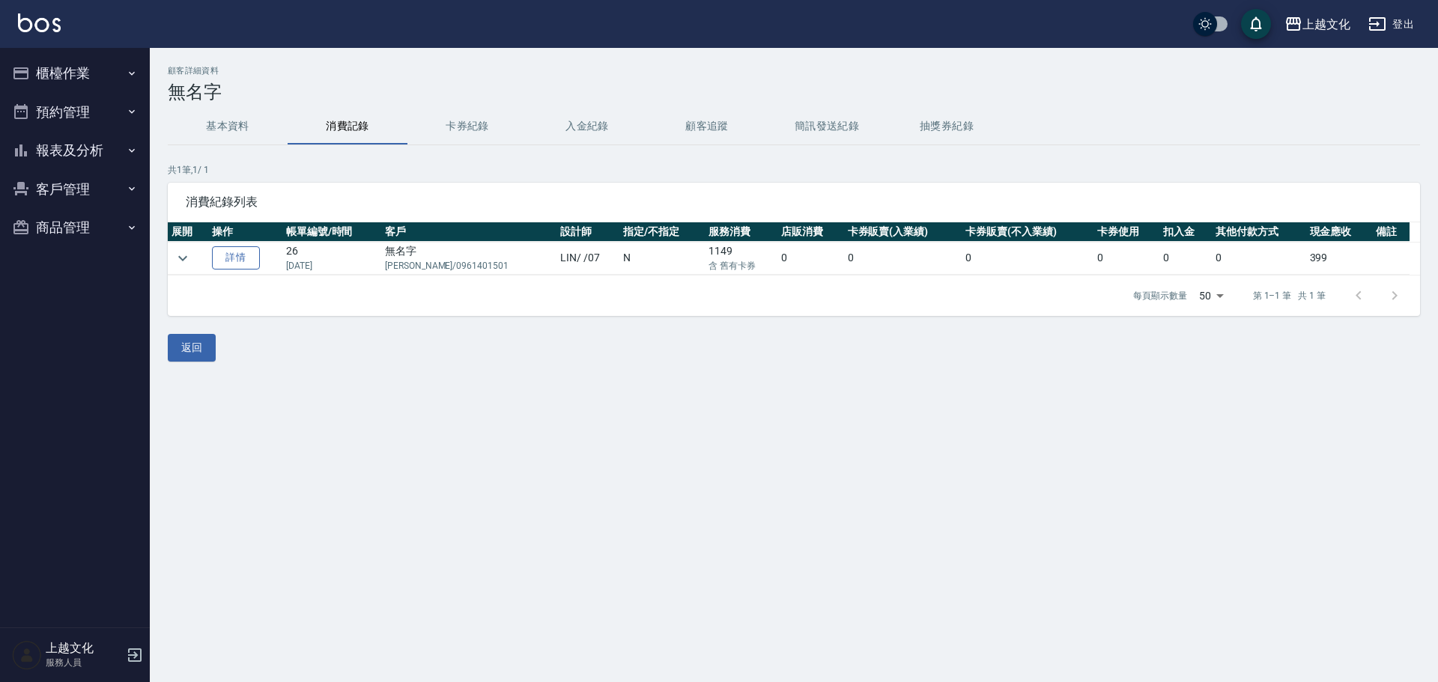 This screenshot has height=682, width=1438. What do you see at coordinates (1317, 24) in the screenshot?
I see `button: 上越文化` at bounding box center [1317, 24].